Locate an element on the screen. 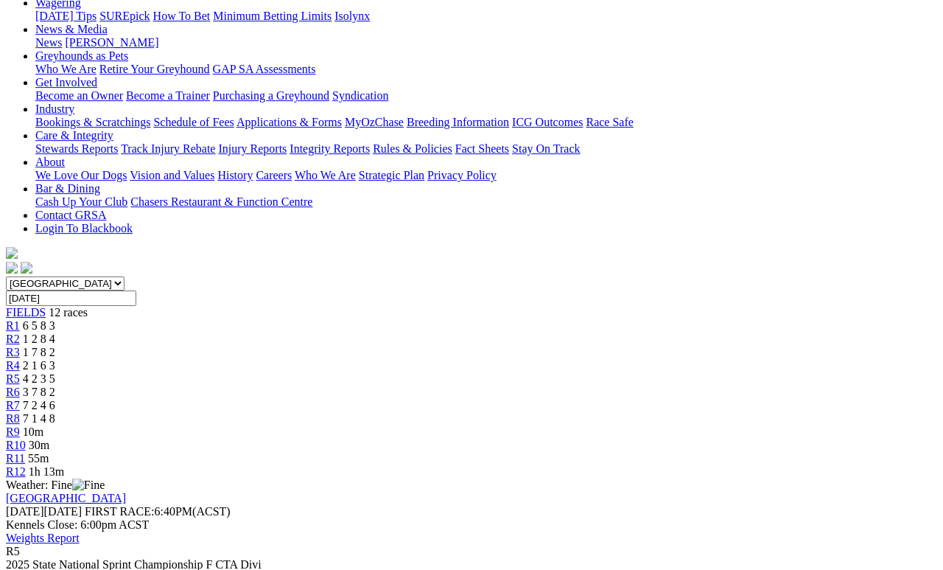 The height and width of the screenshot is (570, 943). a: History is located at coordinates (235, 175).